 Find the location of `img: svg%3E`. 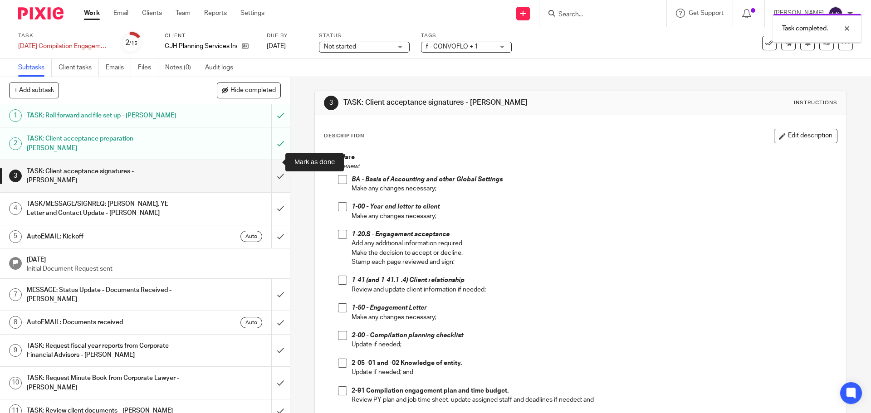

img: svg%3E is located at coordinates (835, 14).